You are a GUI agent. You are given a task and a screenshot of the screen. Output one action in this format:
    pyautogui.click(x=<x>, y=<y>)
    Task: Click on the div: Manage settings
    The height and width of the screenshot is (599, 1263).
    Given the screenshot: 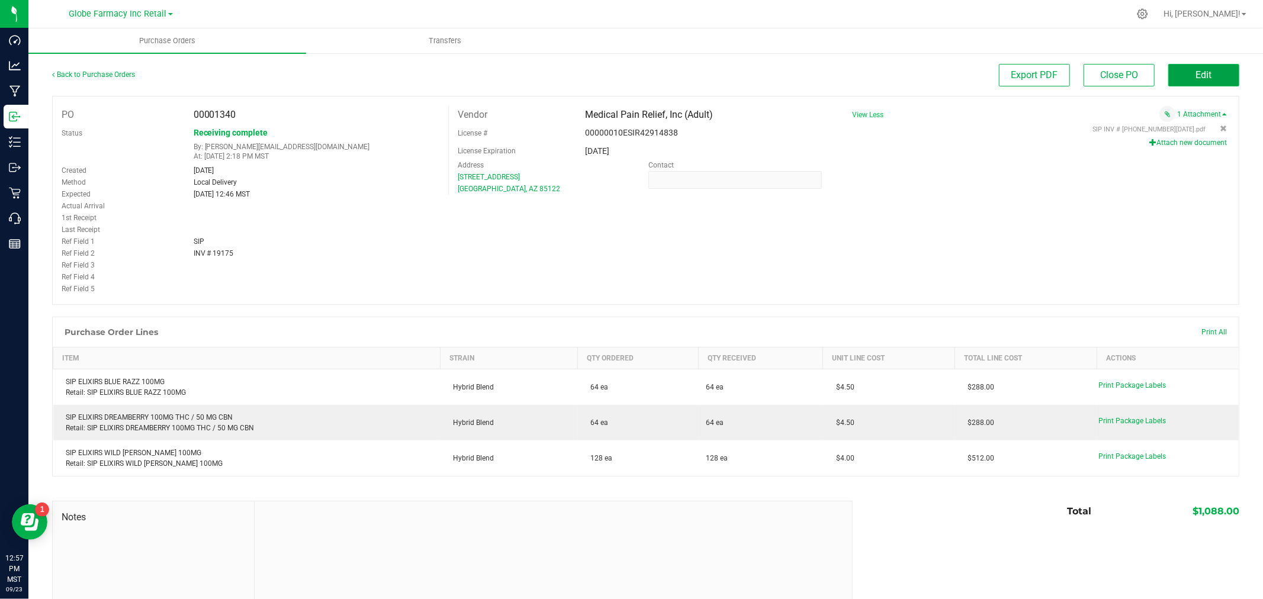 What is the action you would take?
    pyautogui.click(x=1142, y=14)
    